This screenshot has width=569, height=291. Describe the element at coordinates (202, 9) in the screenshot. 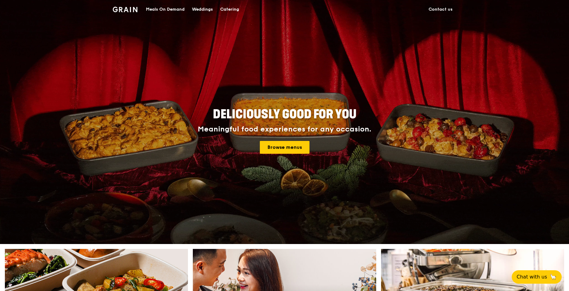

I see `a: Weddings` at that location.